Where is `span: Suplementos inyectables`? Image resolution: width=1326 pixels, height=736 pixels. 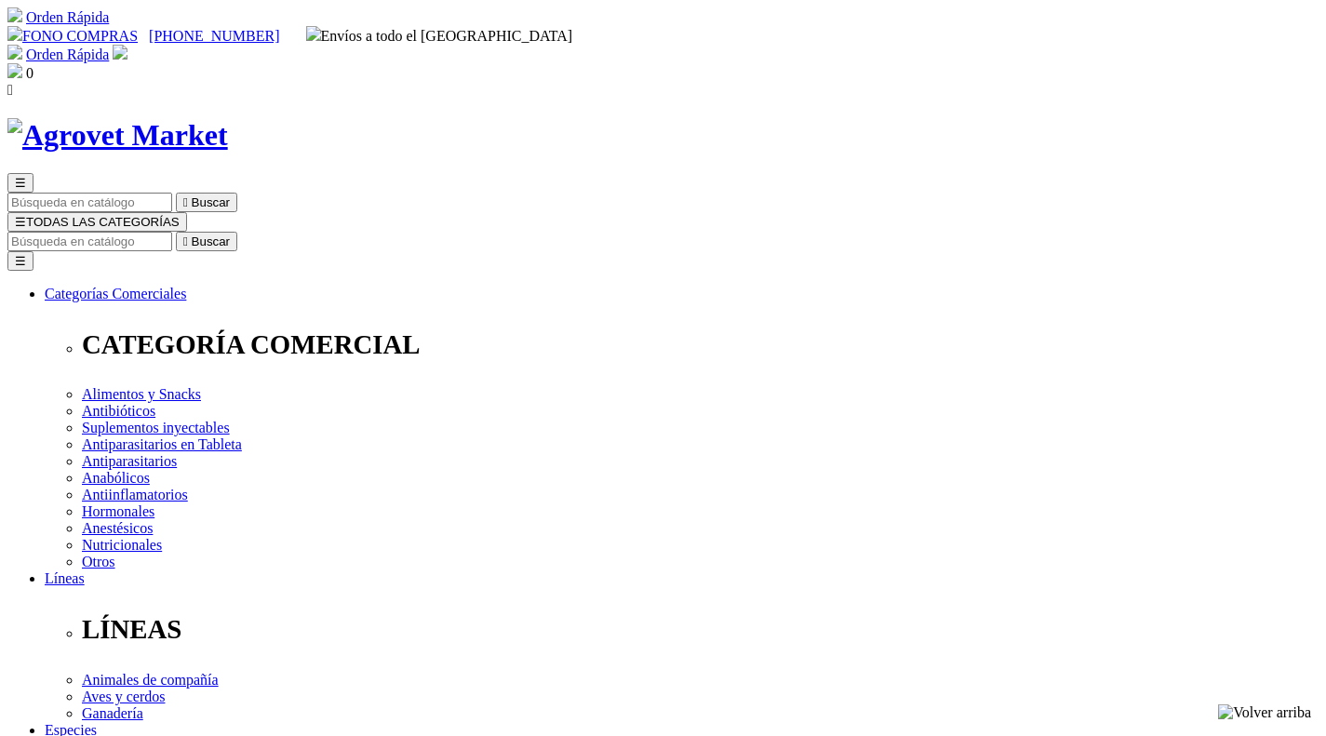 span: Suplementos inyectables is located at coordinates (155, 427).